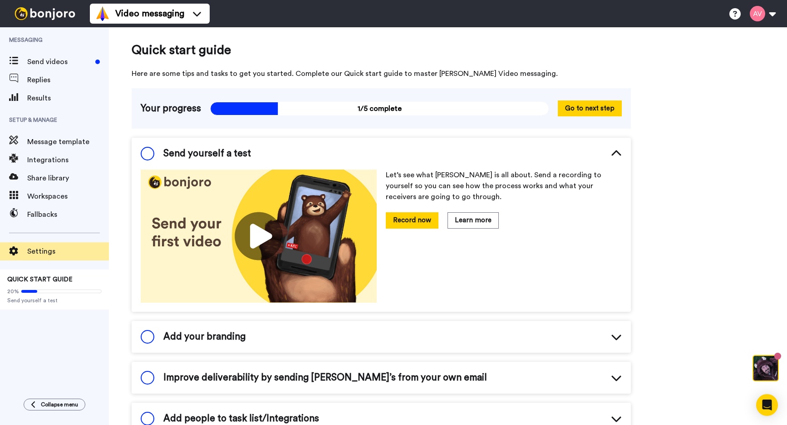 The image size is (787, 425). Describe the element at coordinates (68, 98) in the screenshot. I see `span: Results` at that location.